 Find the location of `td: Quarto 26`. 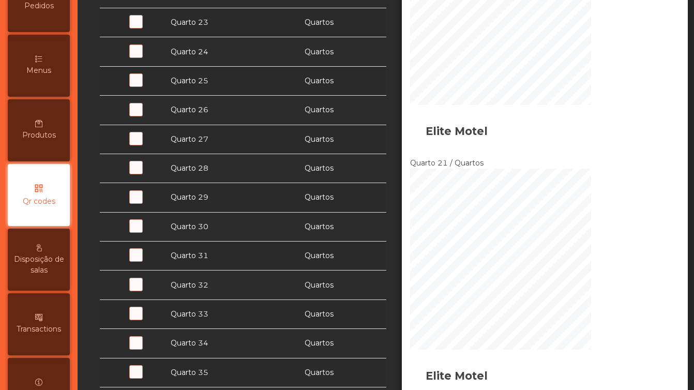

td: Quarto 26 is located at coordinates (232, 110).